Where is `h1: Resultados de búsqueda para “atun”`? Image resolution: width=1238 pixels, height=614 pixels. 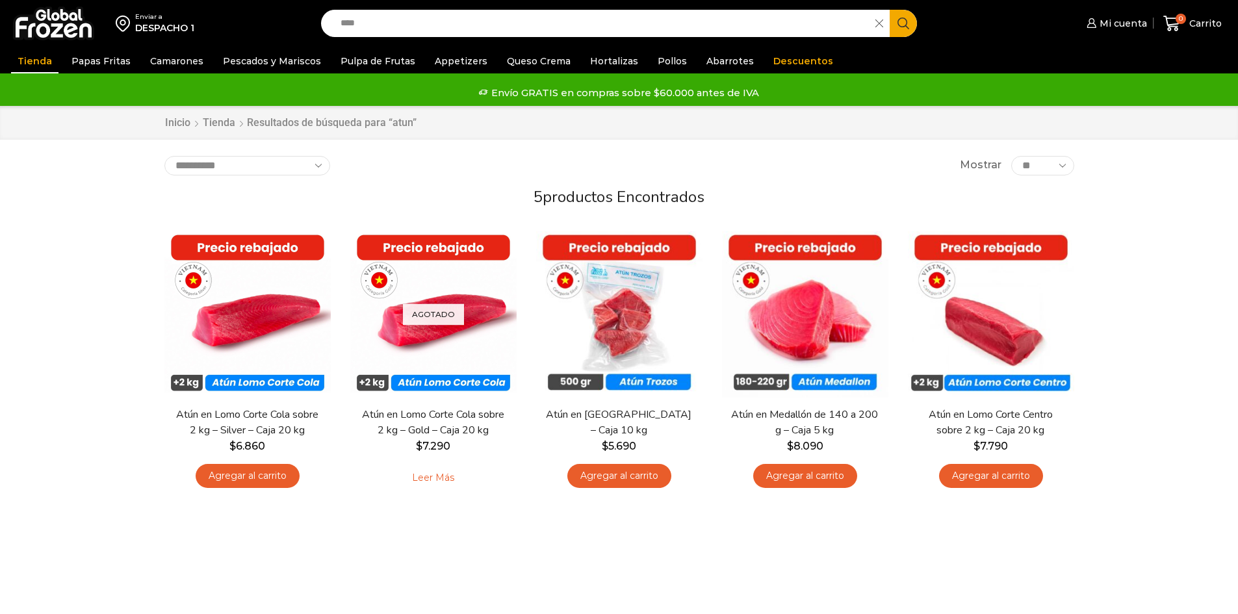
h1: Resultados de búsqueda para “atun” is located at coordinates (331, 122).